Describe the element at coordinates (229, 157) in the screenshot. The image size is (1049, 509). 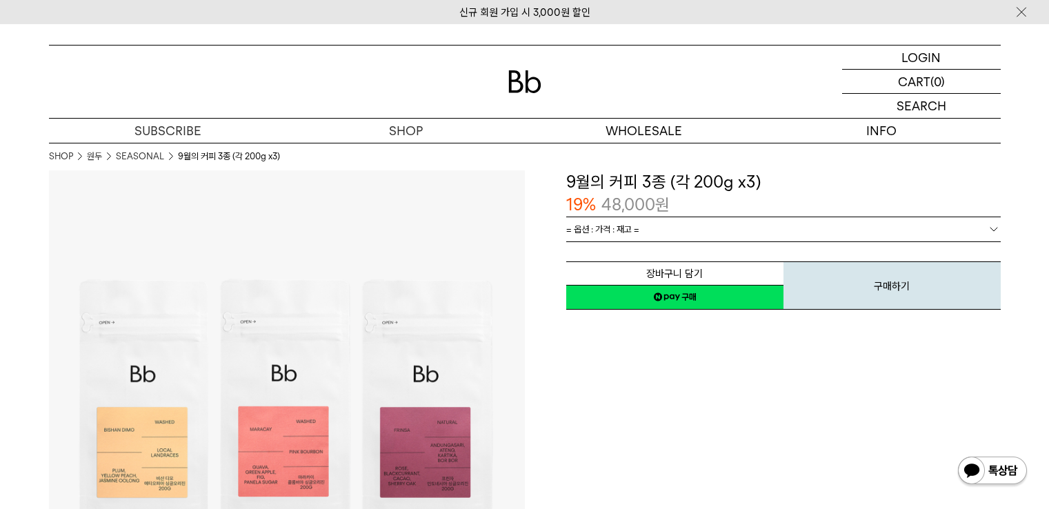
I see `li: 9월의 커피 3종 (각 200g x3)` at that location.